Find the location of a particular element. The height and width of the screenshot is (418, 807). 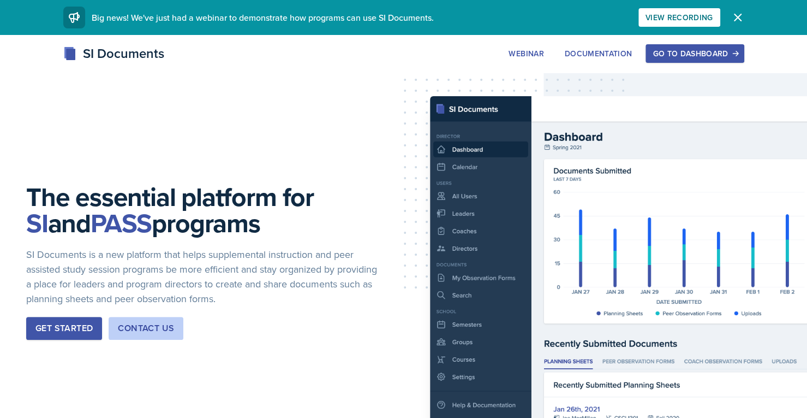

div: SI Documents is located at coordinates (114, 53).